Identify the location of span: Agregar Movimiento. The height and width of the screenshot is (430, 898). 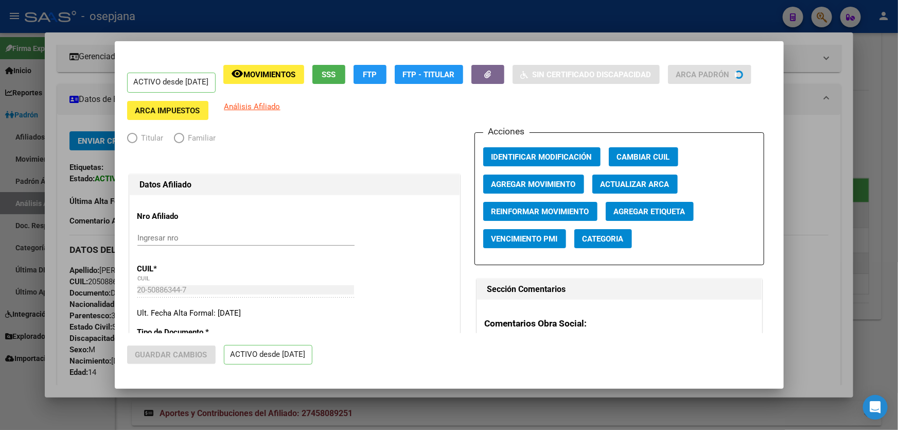
(534, 184).